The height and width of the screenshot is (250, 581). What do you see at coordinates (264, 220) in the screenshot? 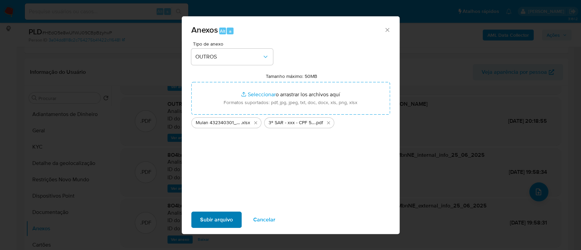
I see `span: Cancelar` at bounding box center [264, 220].